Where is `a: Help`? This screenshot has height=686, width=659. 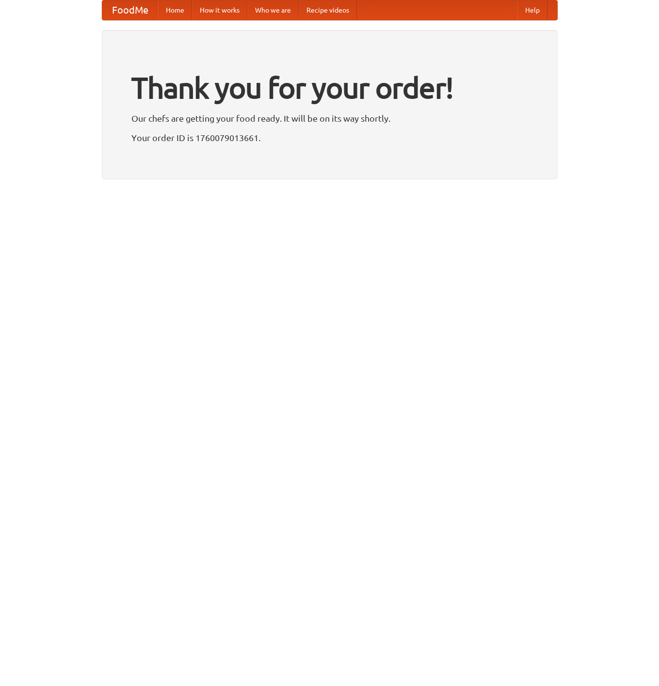 a: Help is located at coordinates (533, 10).